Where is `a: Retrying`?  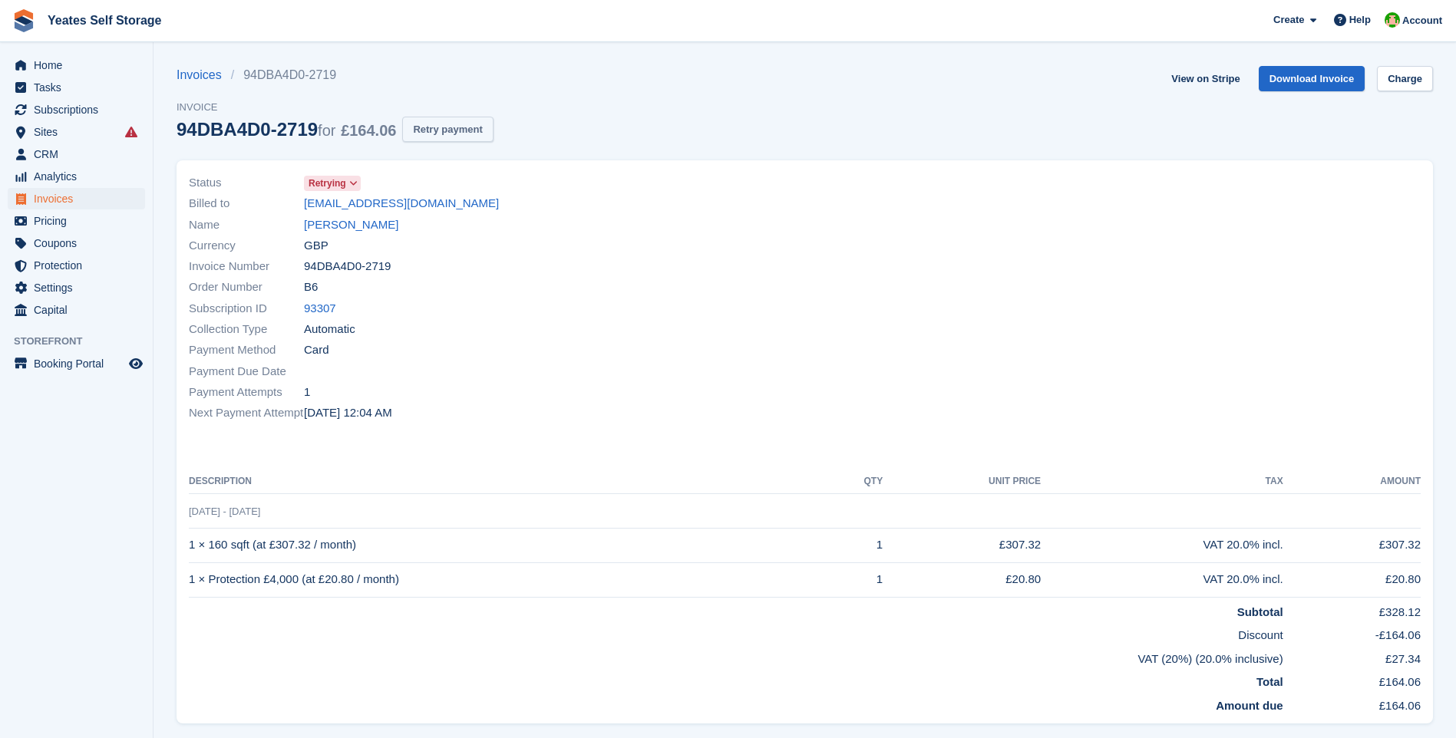 a: Retrying is located at coordinates (332, 183).